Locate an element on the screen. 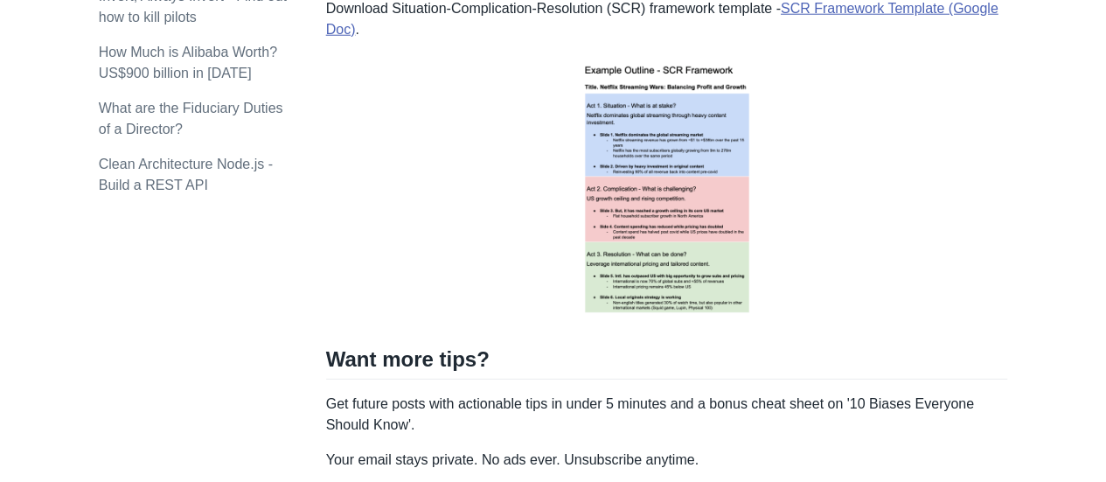 This screenshot has width=1106, height=482. a: Clean Architecture Node.js - Build a REST API is located at coordinates (185, 174).